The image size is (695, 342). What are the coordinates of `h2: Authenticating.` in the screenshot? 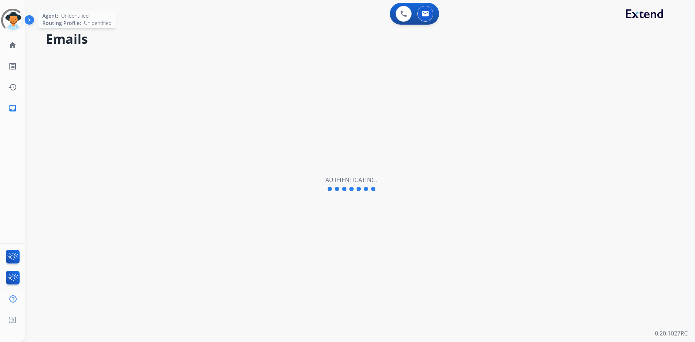 It's located at (352, 180).